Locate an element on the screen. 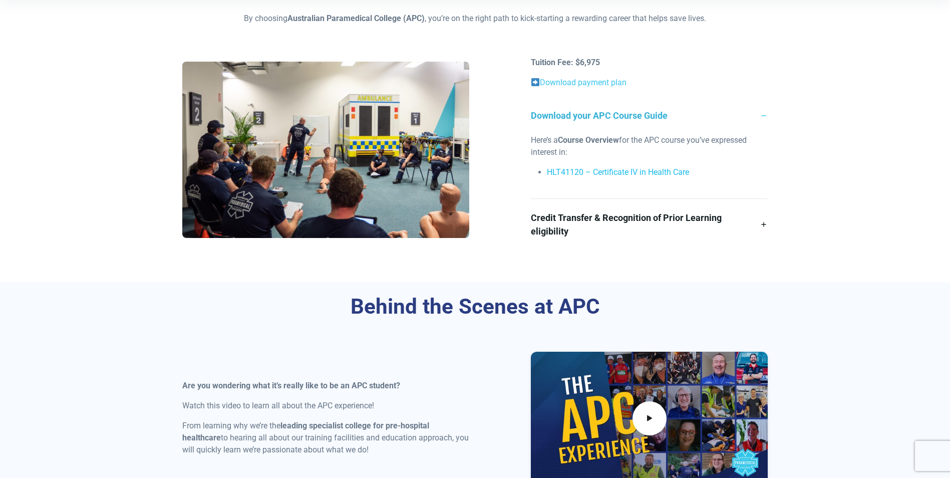 The height and width of the screenshot is (478, 950). strong: Australian Paramedical College (APC) is located at coordinates (356, 18).